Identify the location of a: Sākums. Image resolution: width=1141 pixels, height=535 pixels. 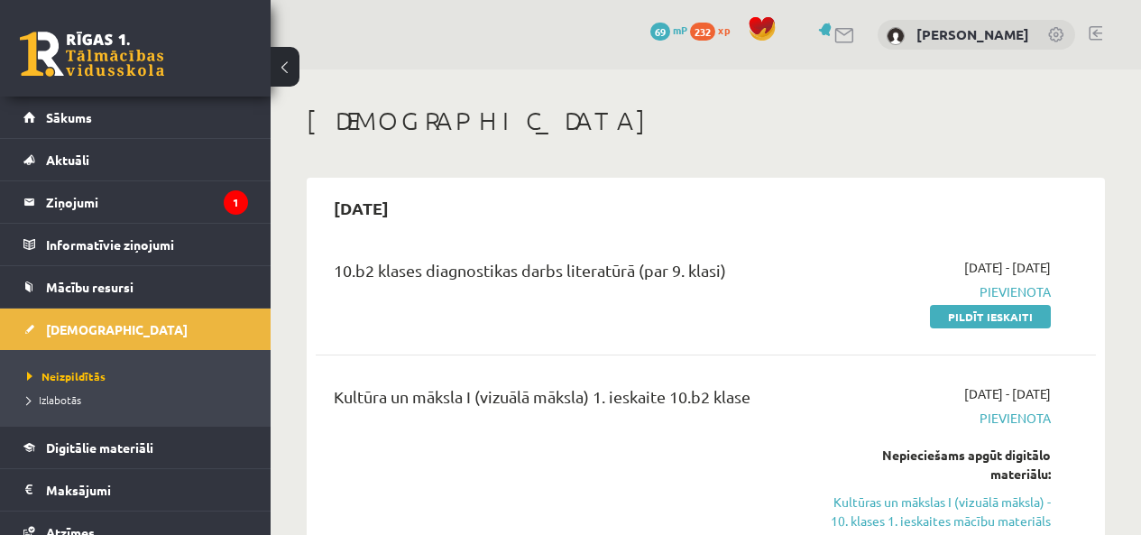
(135, 117).